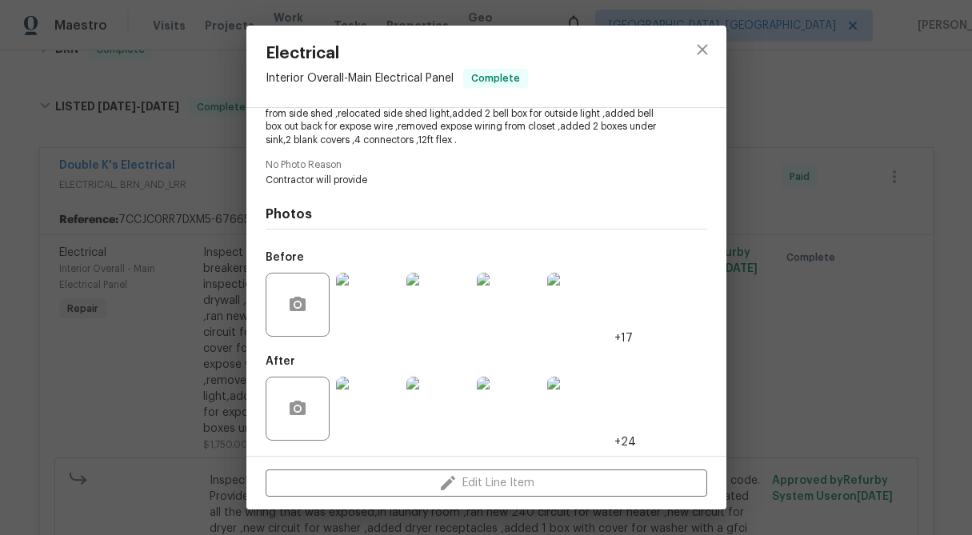  What do you see at coordinates (397, 54) in the screenshot?
I see `span: Electrical` at bounding box center [397, 54].